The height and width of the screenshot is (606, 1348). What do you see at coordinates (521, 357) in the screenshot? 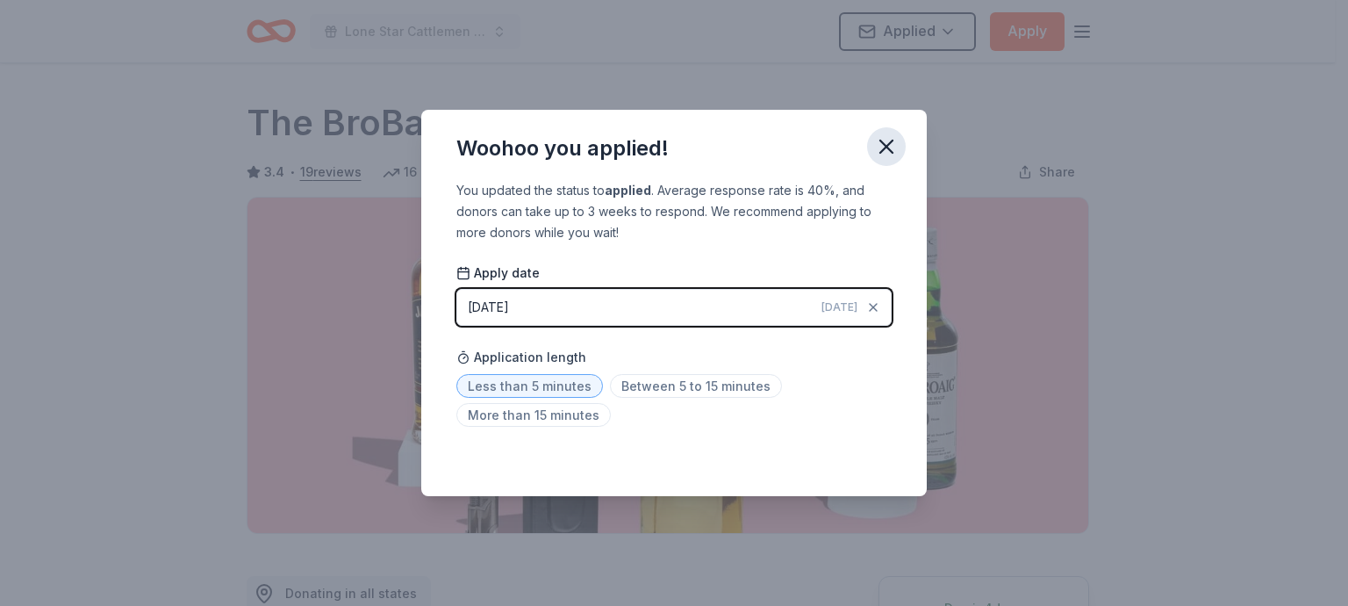
I see `span: Application length` at bounding box center [521, 357].